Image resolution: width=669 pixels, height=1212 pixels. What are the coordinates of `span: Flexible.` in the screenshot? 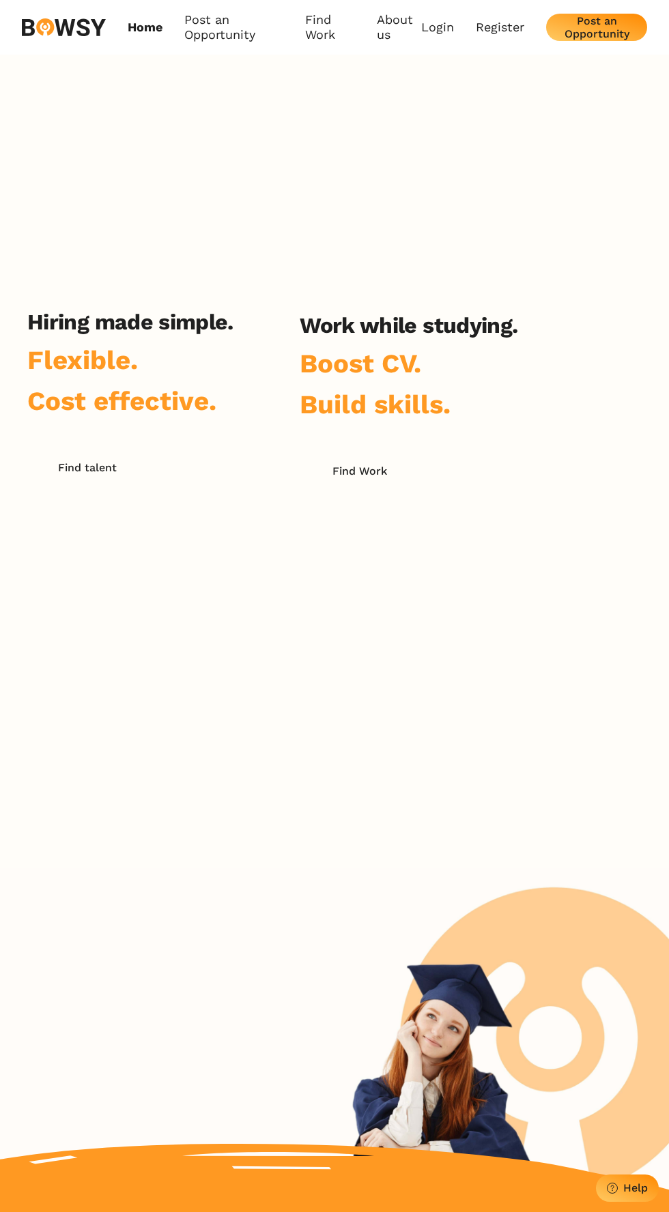 It's located at (83, 360).